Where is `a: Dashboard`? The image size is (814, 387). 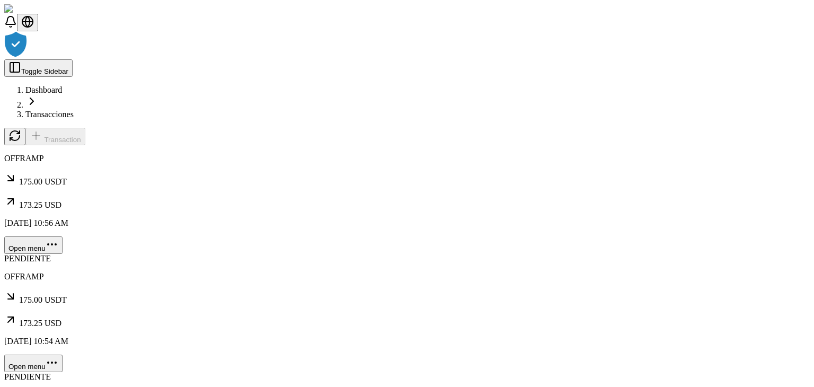 a: Dashboard is located at coordinates (43, 90).